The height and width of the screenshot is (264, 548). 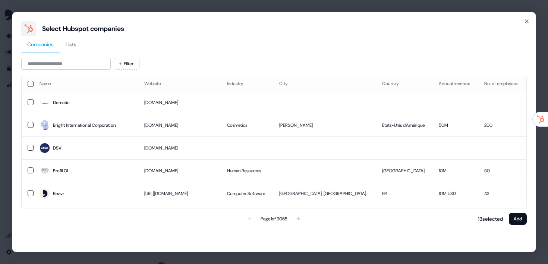 What do you see at coordinates (502, 84) in the screenshot?
I see `th: No. of employees` at bounding box center [502, 84].